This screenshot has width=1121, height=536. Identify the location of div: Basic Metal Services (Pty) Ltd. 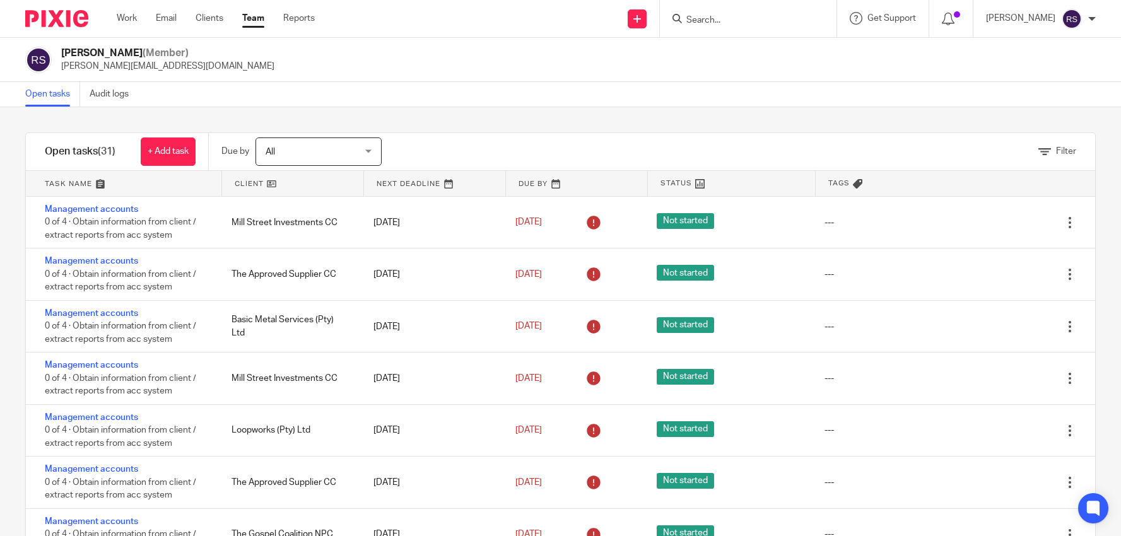
(290, 326).